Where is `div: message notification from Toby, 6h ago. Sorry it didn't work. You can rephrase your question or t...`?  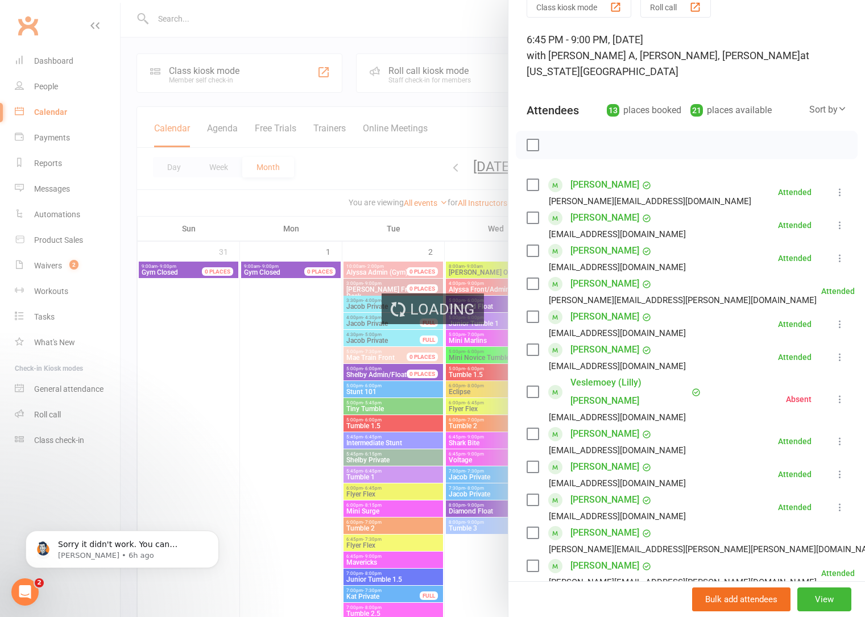 div: message notification from Toby, 6h ago. Sorry it didn't work. You can rephrase your question or t... is located at coordinates (114, 43).